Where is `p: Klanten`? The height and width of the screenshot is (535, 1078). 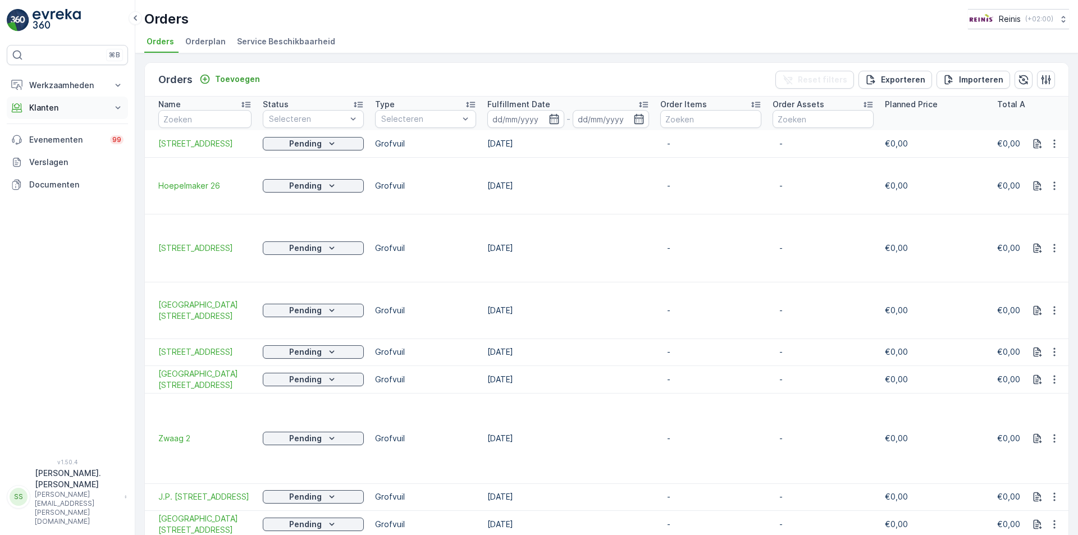
p: Klanten is located at coordinates (67, 108).